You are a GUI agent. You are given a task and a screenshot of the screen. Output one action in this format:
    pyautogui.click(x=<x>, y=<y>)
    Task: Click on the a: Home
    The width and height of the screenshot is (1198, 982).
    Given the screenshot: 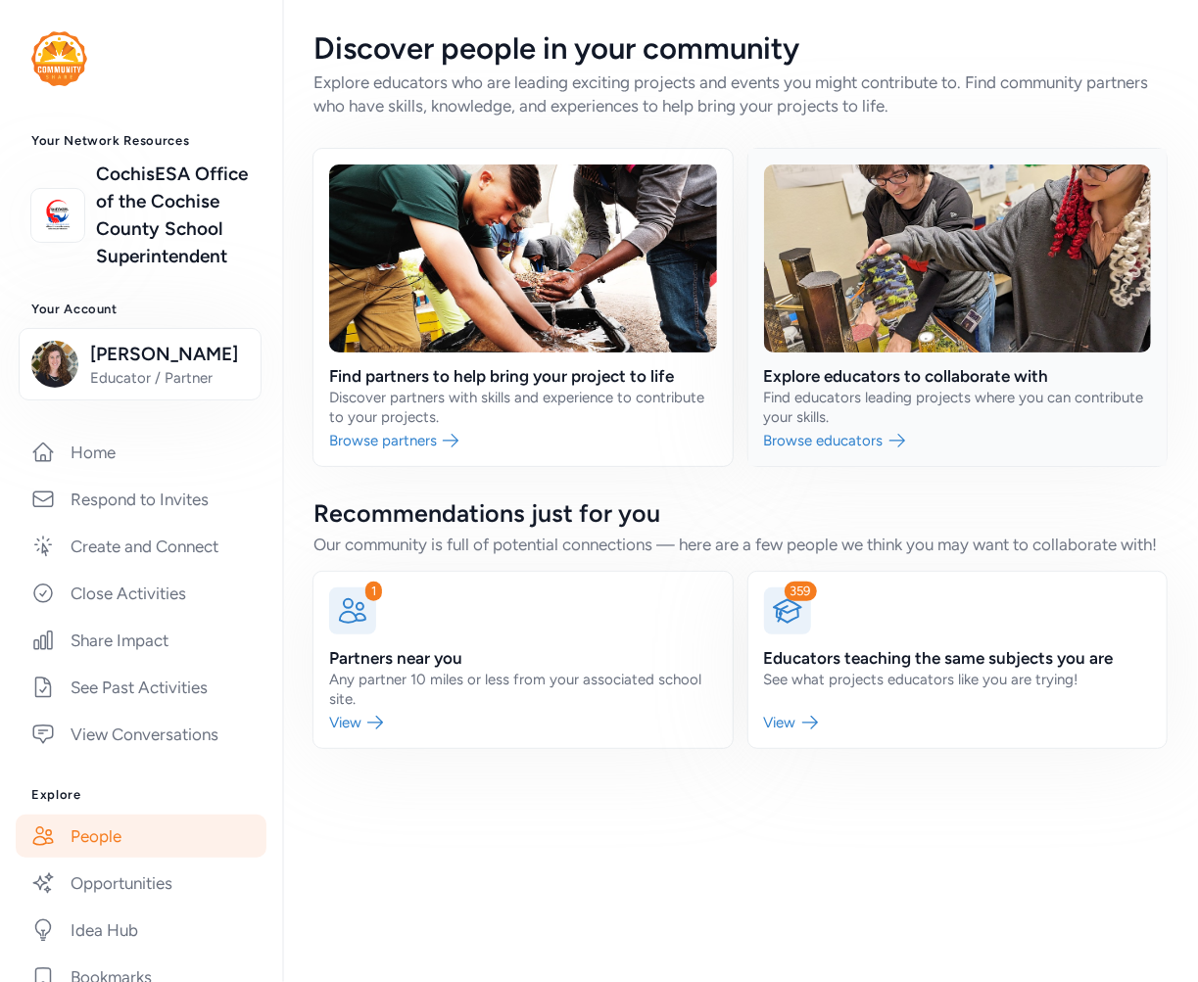 What is the action you would take?
    pyautogui.click(x=141, y=452)
    